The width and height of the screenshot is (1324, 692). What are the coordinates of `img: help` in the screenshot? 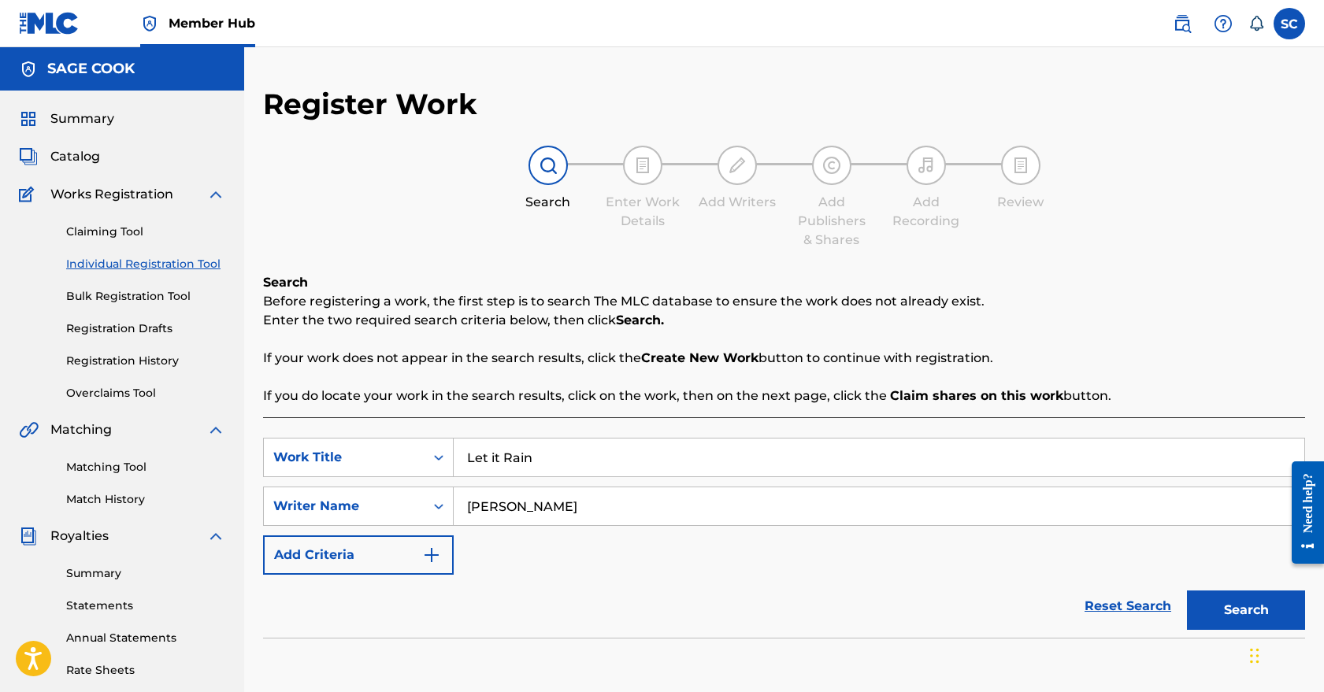 It's located at (1223, 24).